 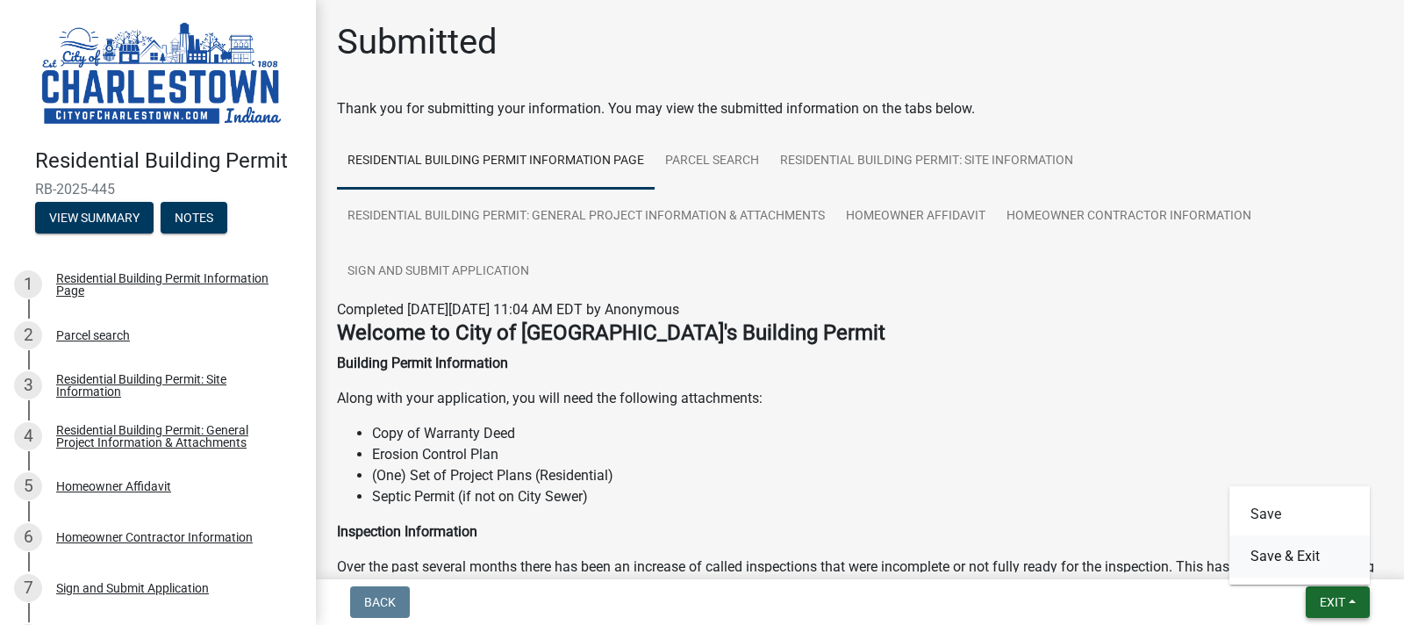 I want to click on li: Erosion Control Plan, so click(x=878, y=455).